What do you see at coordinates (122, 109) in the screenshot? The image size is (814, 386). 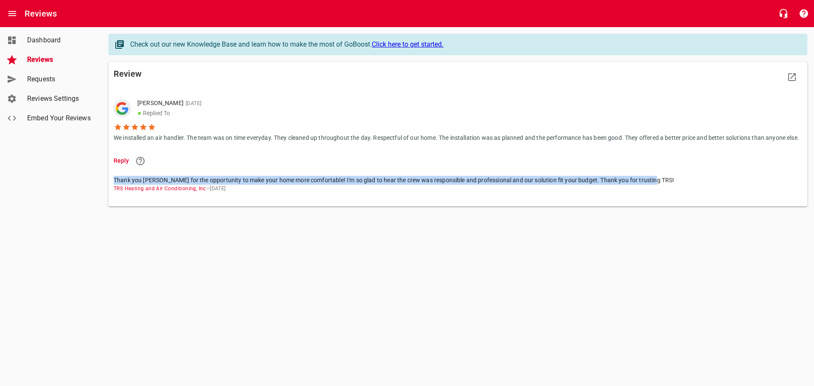 I see `img: google-dark.png` at bounding box center [122, 109].